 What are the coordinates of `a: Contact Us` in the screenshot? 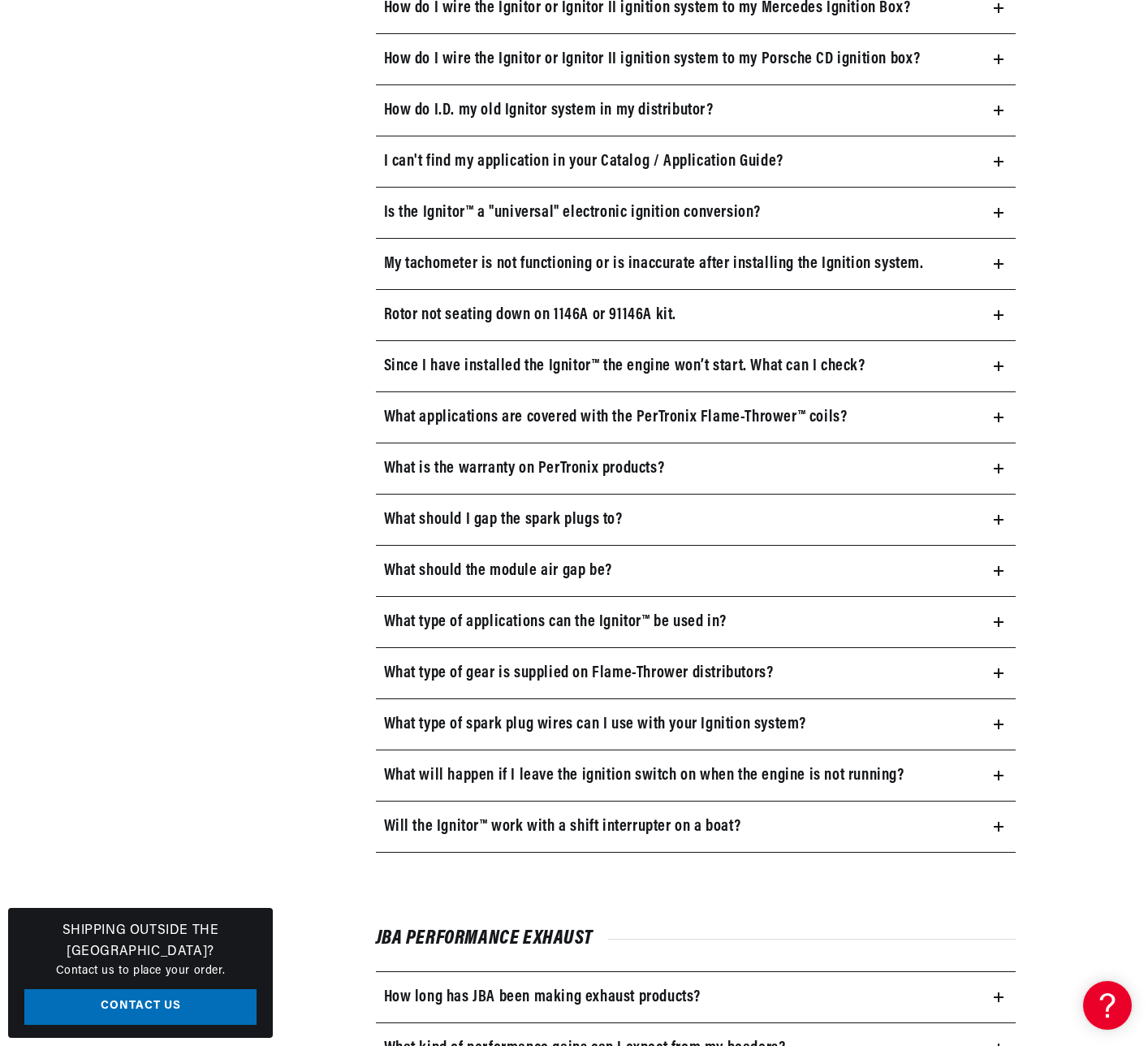 It's located at (140, 1007).